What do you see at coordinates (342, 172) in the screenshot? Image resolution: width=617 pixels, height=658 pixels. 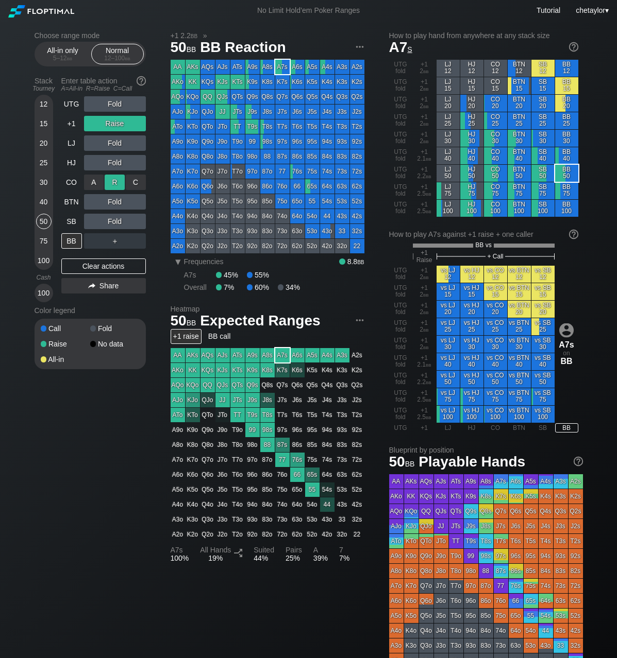 I see `div: 73s` at bounding box center [342, 172].